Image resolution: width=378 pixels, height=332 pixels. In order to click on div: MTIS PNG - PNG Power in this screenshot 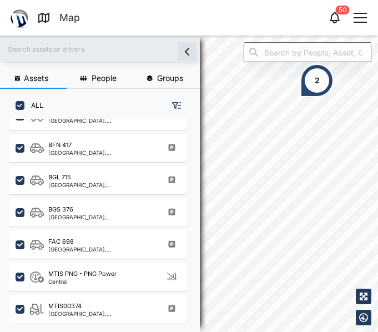, I will do `click(82, 274)`.